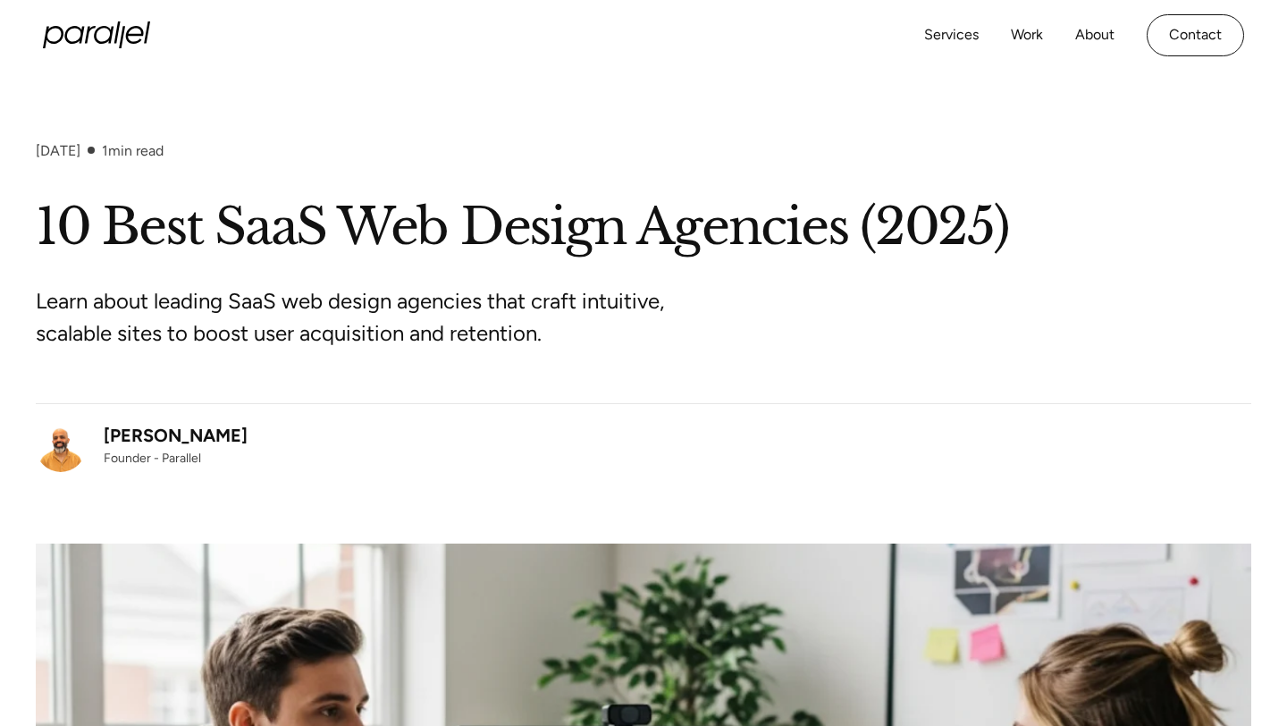  Describe the element at coordinates (1095, 35) in the screenshot. I see `a: About` at that location.